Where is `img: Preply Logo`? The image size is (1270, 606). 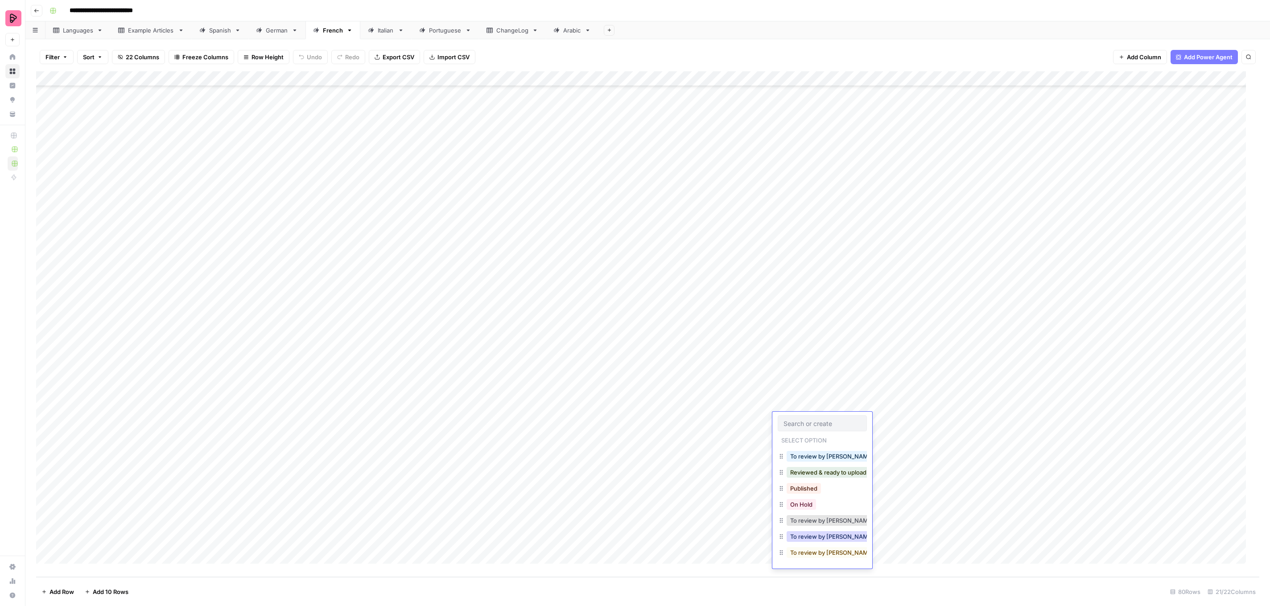
img: Preply Logo is located at coordinates (13, 18).